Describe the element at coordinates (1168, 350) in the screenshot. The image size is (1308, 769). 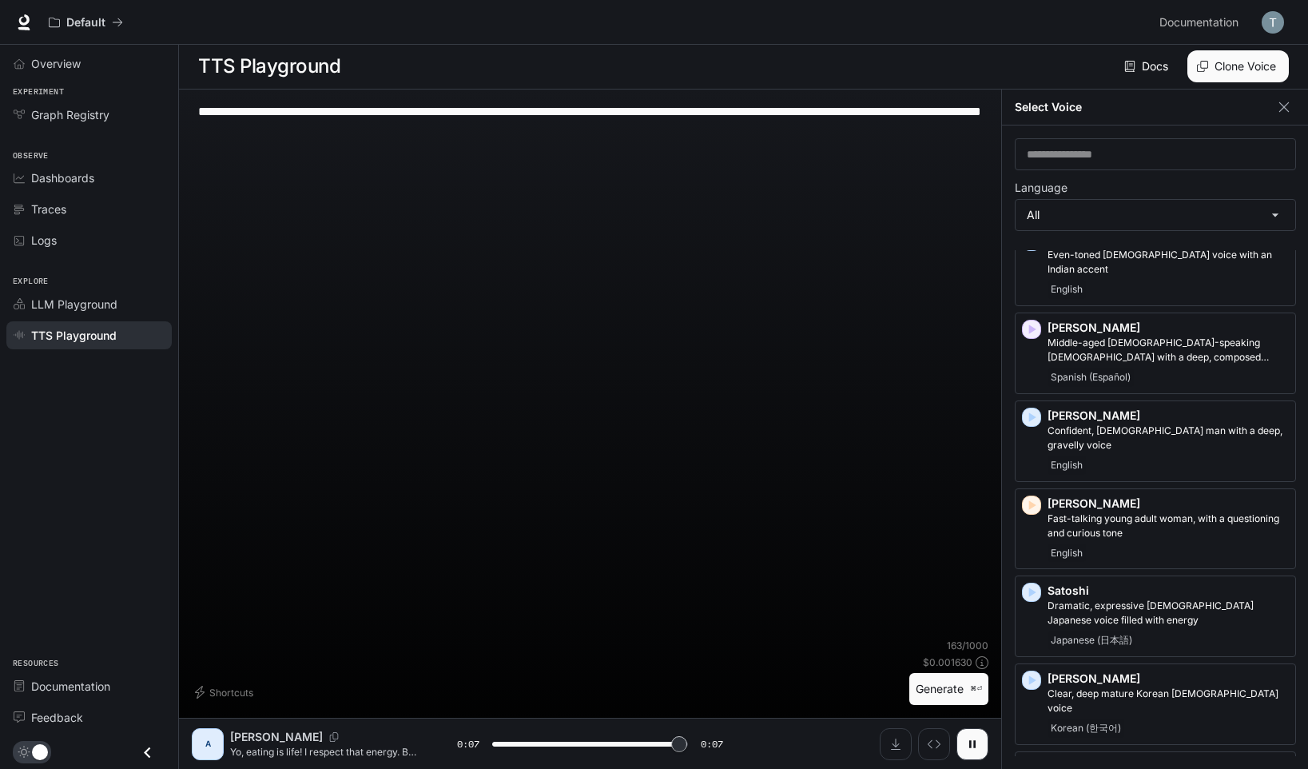
I see `p: Middle-aged Spanish-speaking male with a deep, composed voice. Great for narrations` at that location.